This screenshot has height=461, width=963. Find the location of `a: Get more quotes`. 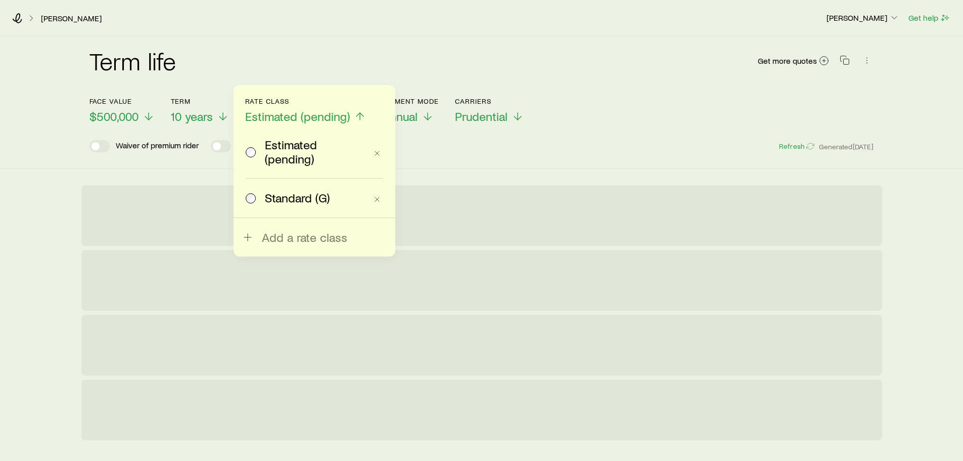

a: Get more quotes is located at coordinates (793, 61).